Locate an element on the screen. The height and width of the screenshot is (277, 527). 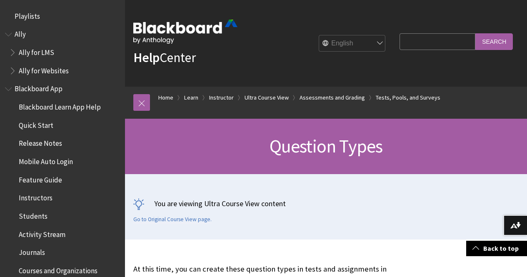
span: Quick Start is located at coordinates (36, 124).